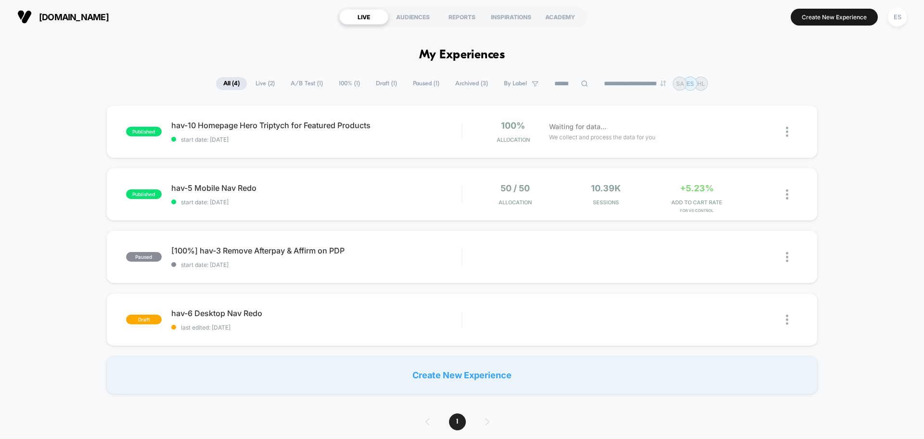 The height and width of the screenshot is (439, 924). I want to click on div: Create New Experience, so click(462, 374).